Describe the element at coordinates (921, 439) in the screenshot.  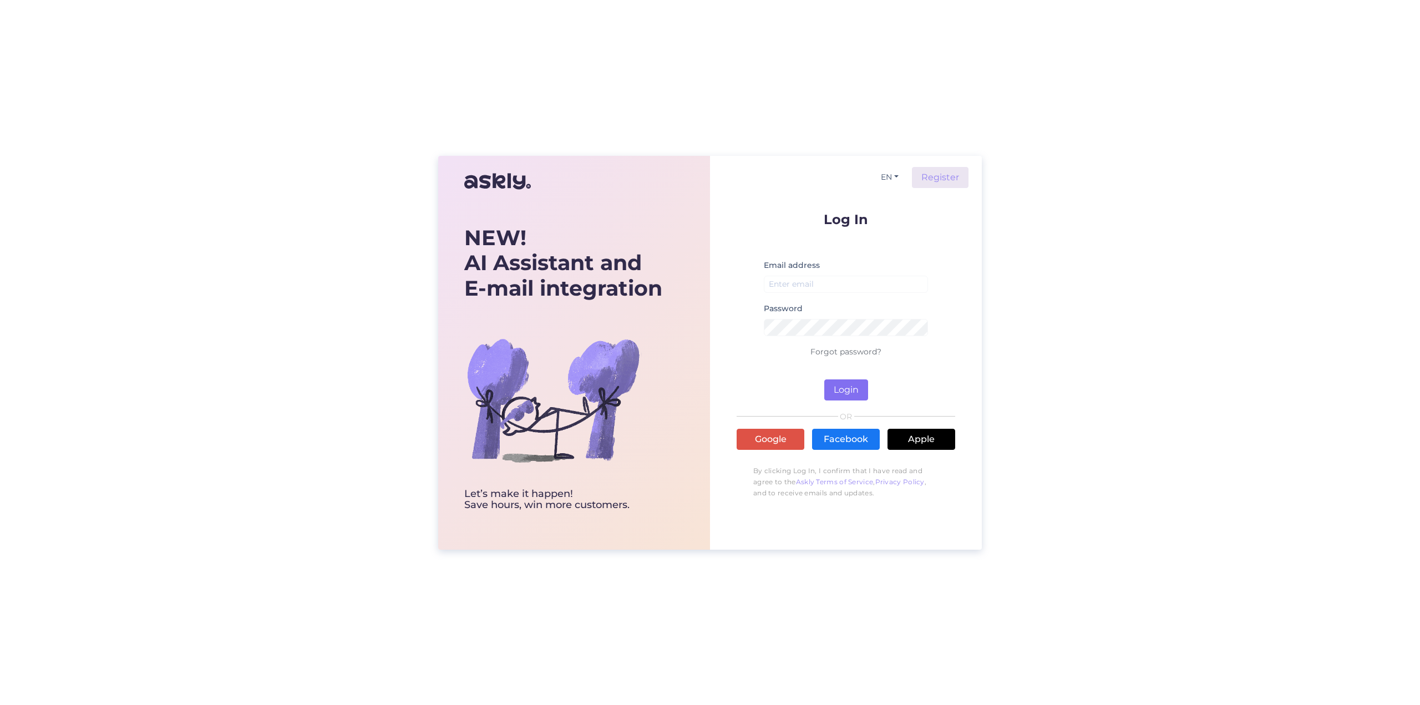
I see `a: Apple` at that location.